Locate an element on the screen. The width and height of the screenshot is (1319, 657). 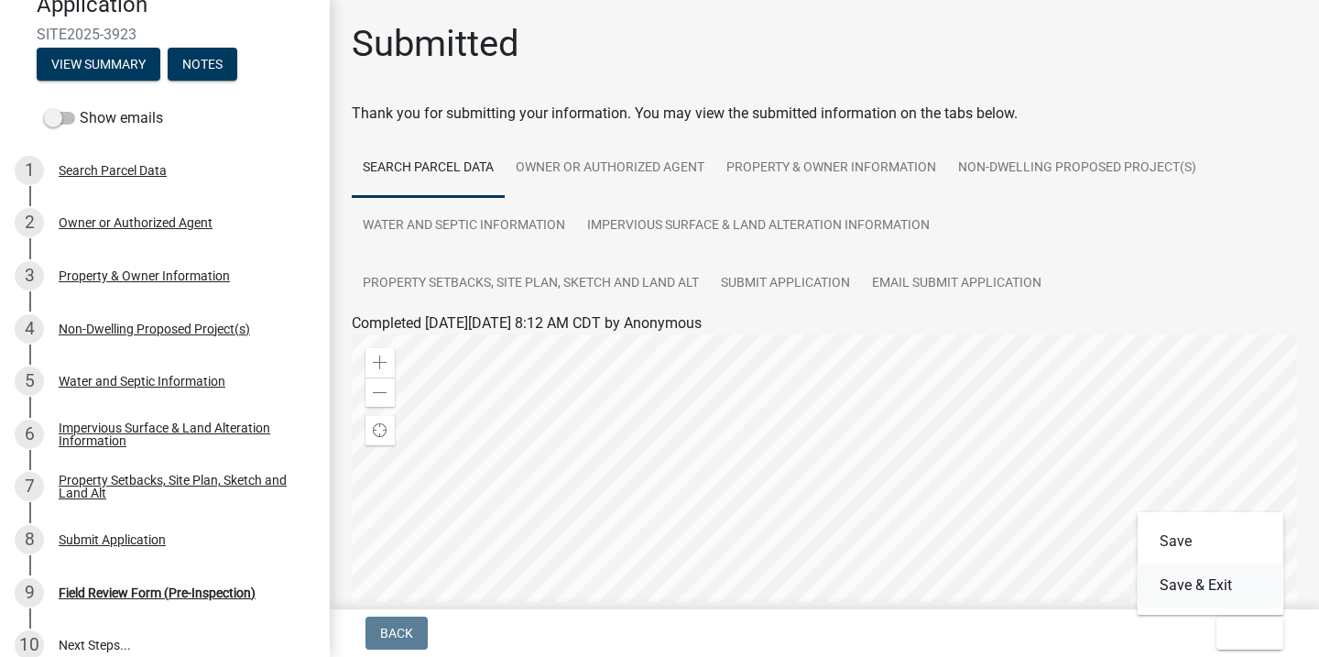
div: Non-Dwelling Proposed Project(s) is located at coordinates (154, 329).